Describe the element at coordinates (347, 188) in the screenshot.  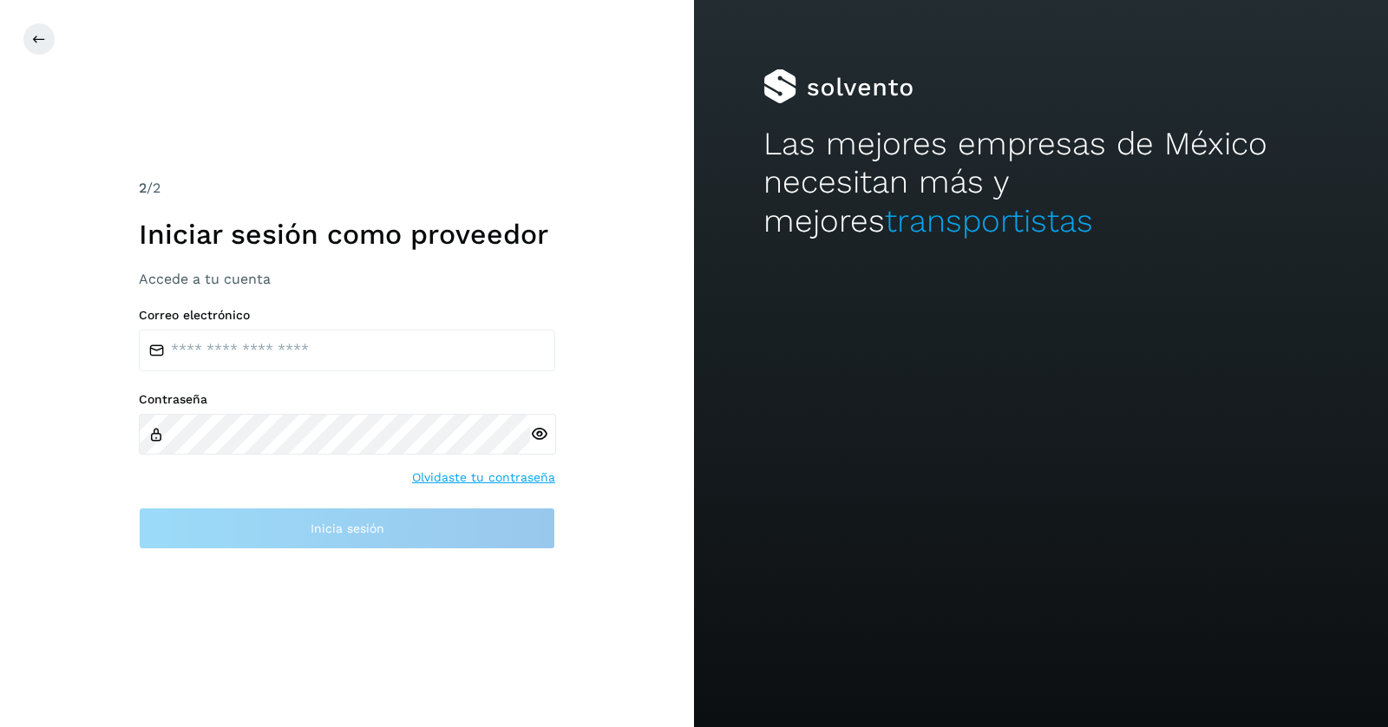
I see `div: /2` at that location.